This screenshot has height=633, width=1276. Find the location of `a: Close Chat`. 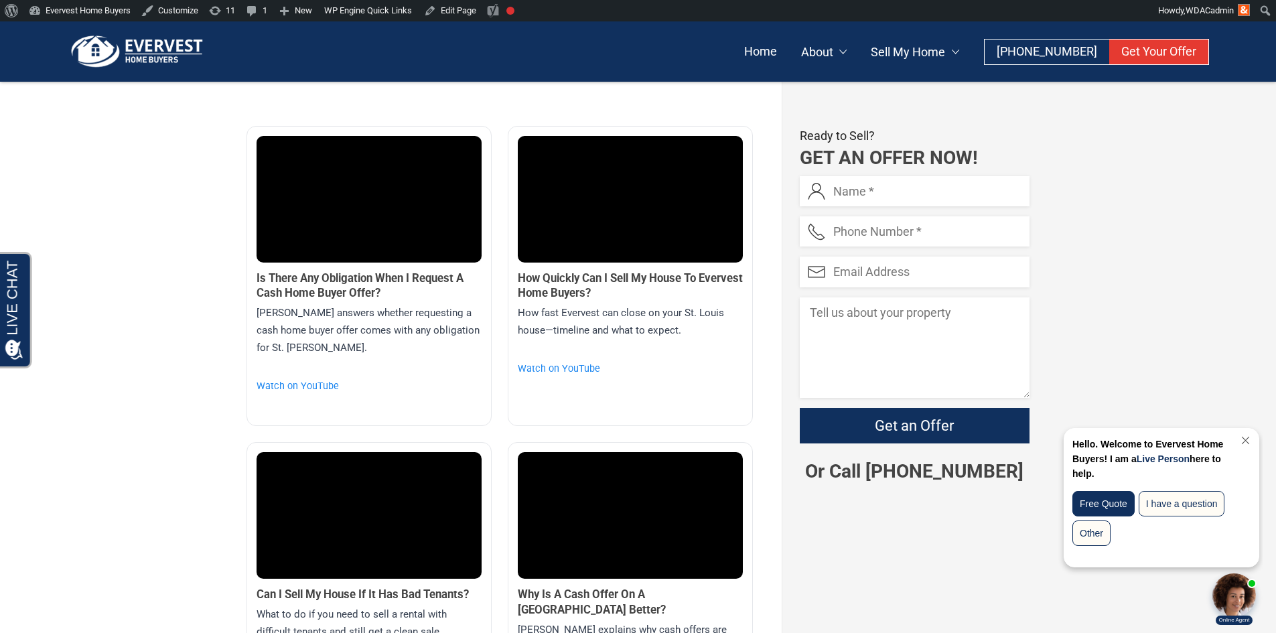

a: Close Chat is located at coordinates (196, 15).